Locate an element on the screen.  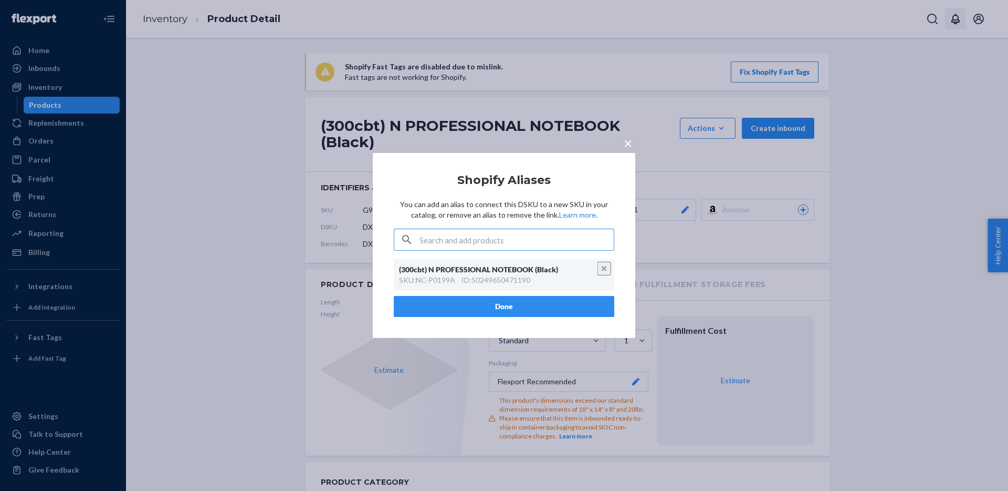
a: Learn more is located at coordinates (578, 214).